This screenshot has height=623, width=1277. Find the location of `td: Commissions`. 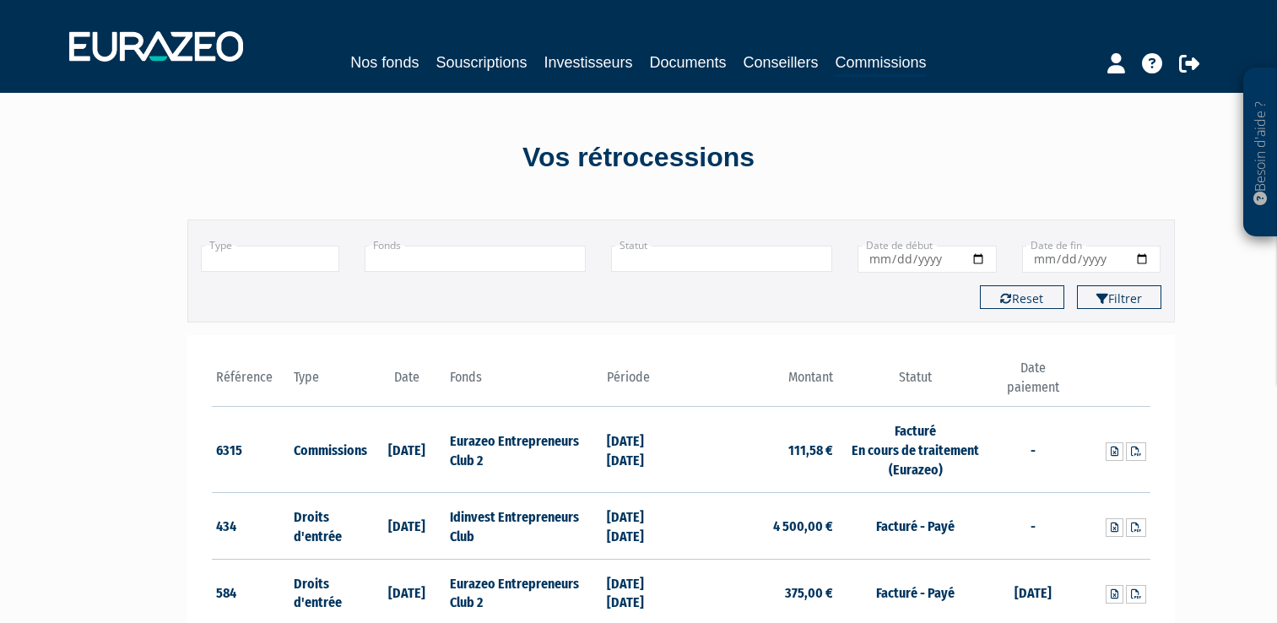

td: Commissions is located at coordinates (328, 450).